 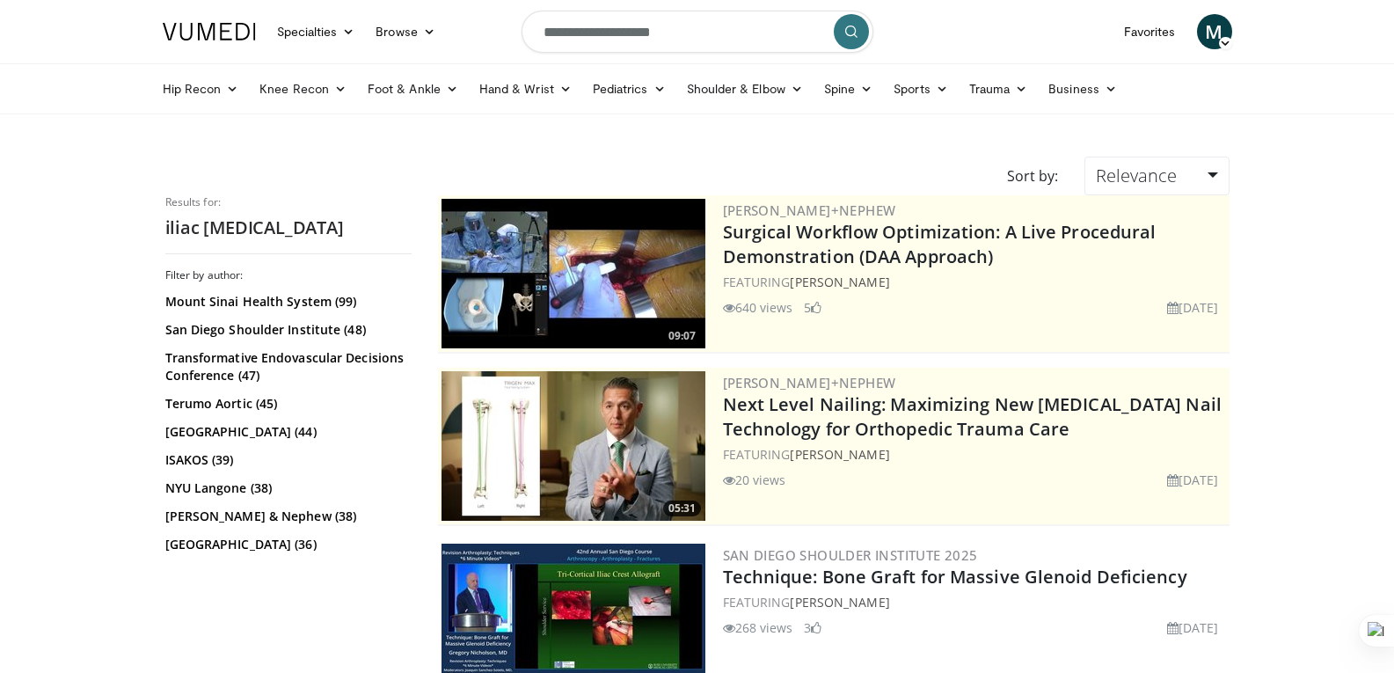 What do you see at coordinates (286, 404) in the screenshot?
I see `a: Terumo Aortic (45)` at bounding box center [286, 404].